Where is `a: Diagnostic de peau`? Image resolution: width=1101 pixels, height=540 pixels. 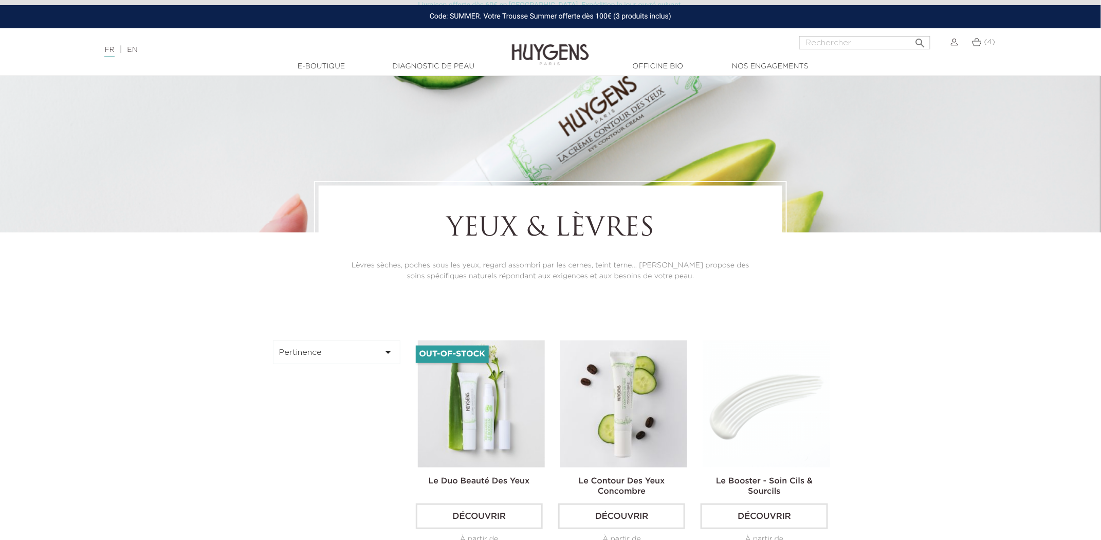
a: Diagnostic de peau is located at coordinates (433, 66).